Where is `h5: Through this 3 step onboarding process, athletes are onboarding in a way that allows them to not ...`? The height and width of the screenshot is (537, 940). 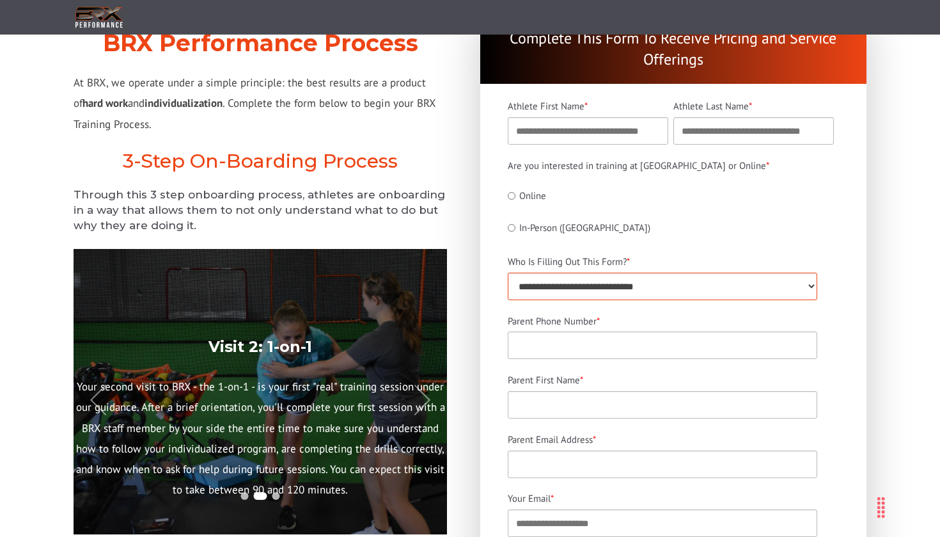 h5: Through this 3 step onboarding process, athletes are onboarding in a way that allows them to not ... is located at coordinates (260, 210).